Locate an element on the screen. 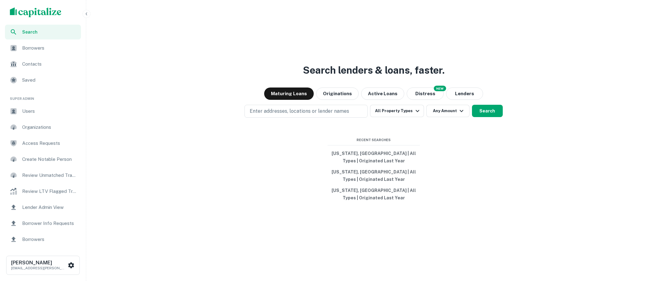  a: Users is located at coordinates (43, 111).